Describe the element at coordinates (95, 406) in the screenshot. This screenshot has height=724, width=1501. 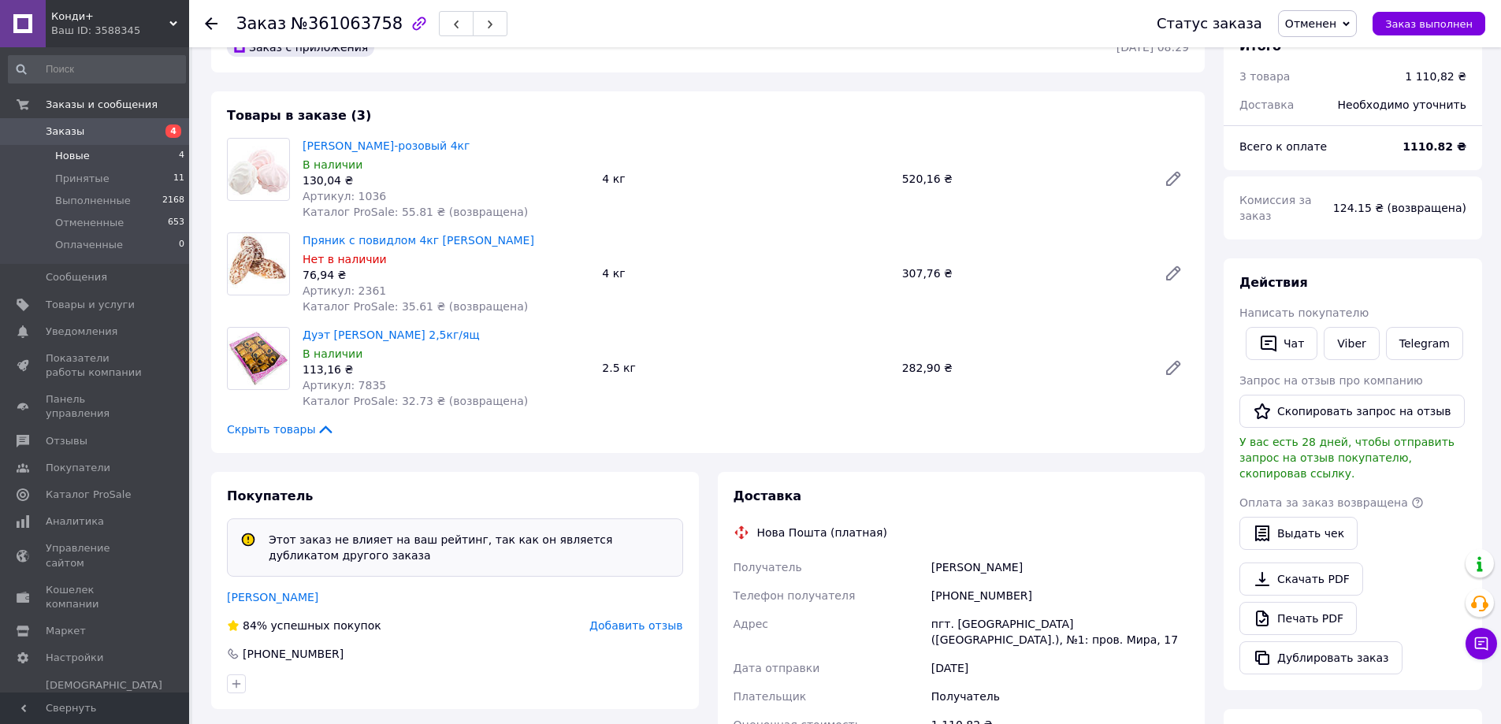
I see `span: Панель управления` at that location.